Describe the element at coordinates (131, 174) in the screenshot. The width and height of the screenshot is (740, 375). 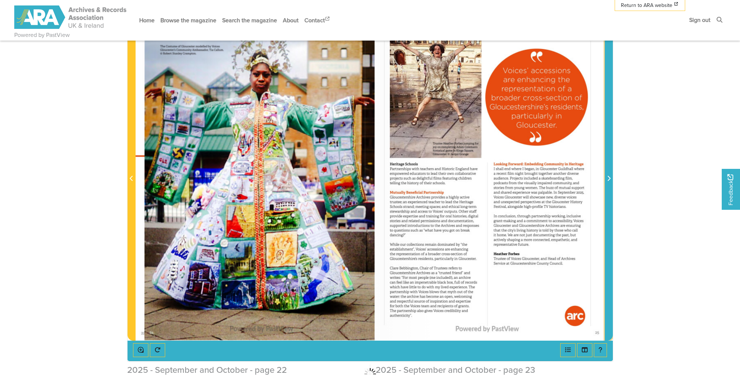
I see `button: Previous Page` at that location.